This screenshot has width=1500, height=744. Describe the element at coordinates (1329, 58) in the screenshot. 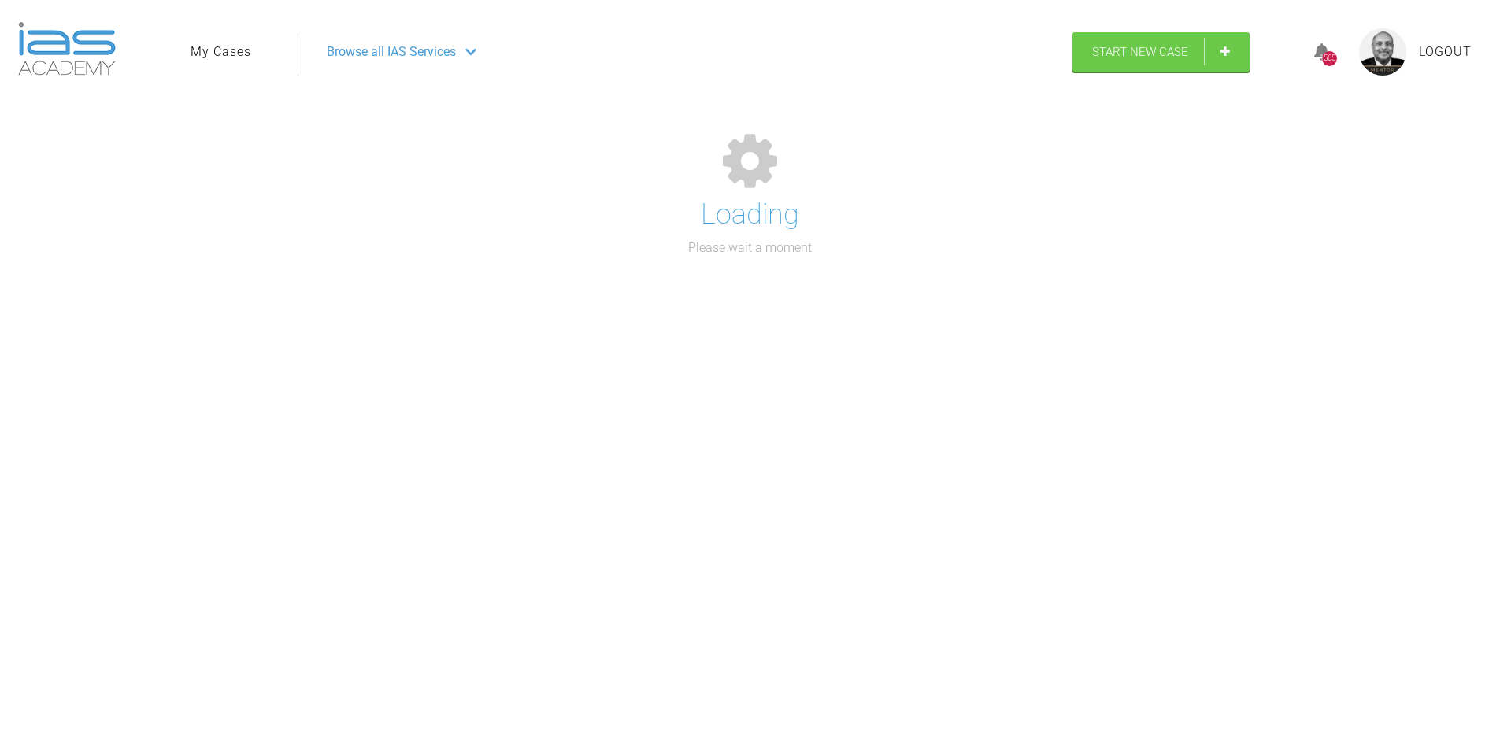

I see `div: 15657` at that location.